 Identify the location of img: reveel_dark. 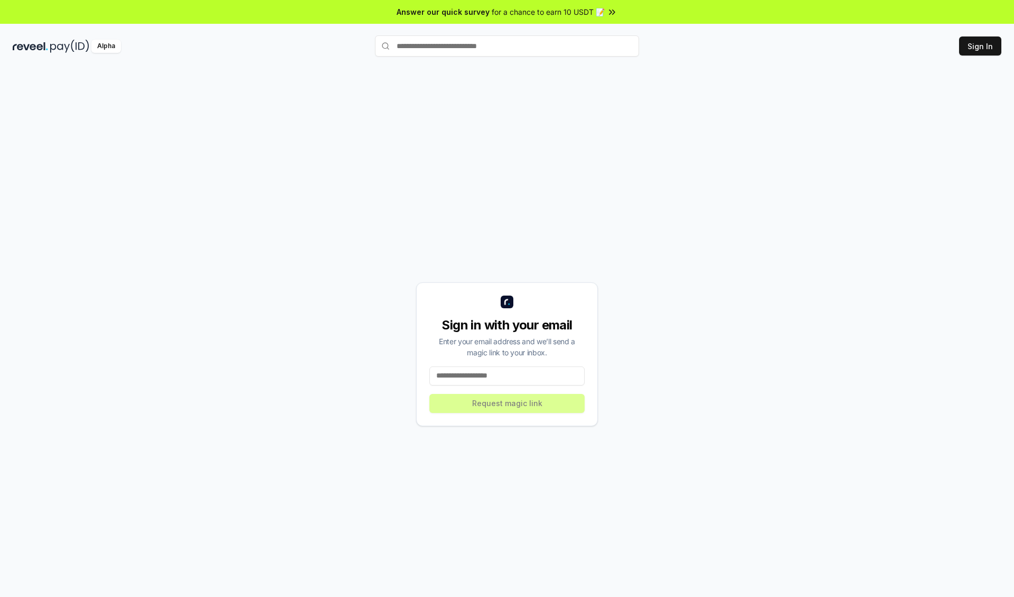
(30, 46).